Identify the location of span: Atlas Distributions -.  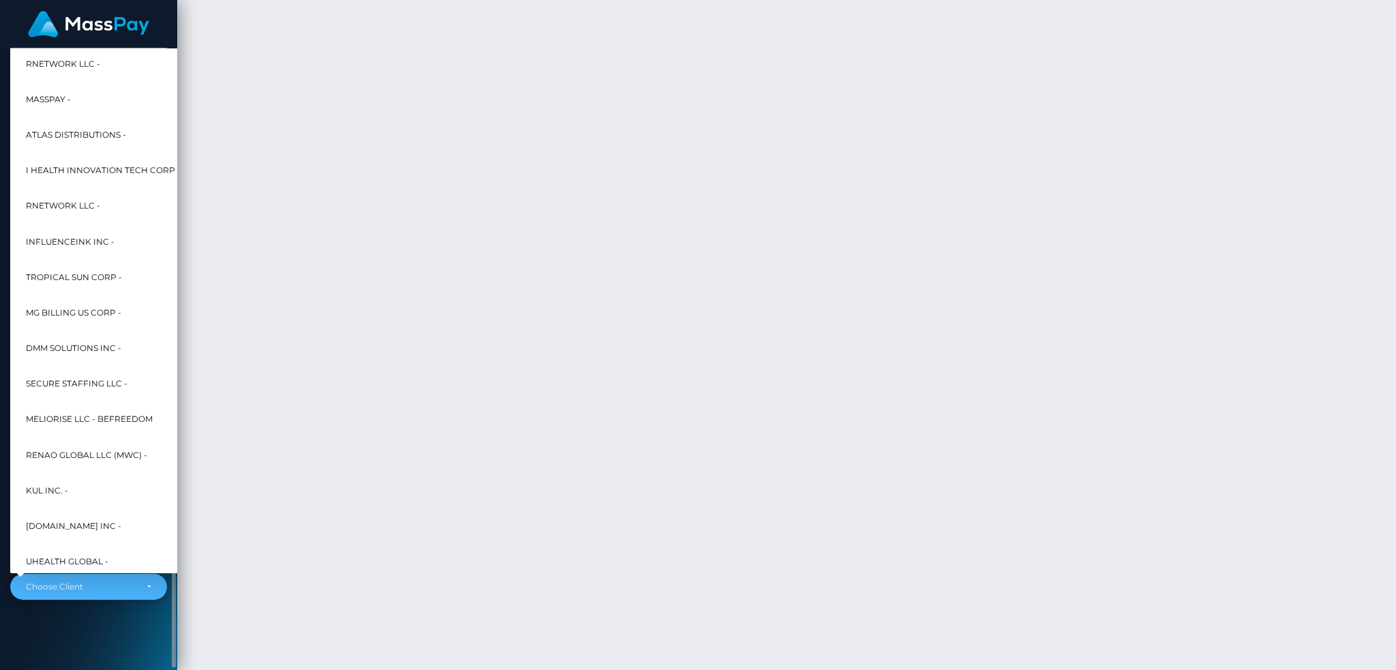
(76, 135).